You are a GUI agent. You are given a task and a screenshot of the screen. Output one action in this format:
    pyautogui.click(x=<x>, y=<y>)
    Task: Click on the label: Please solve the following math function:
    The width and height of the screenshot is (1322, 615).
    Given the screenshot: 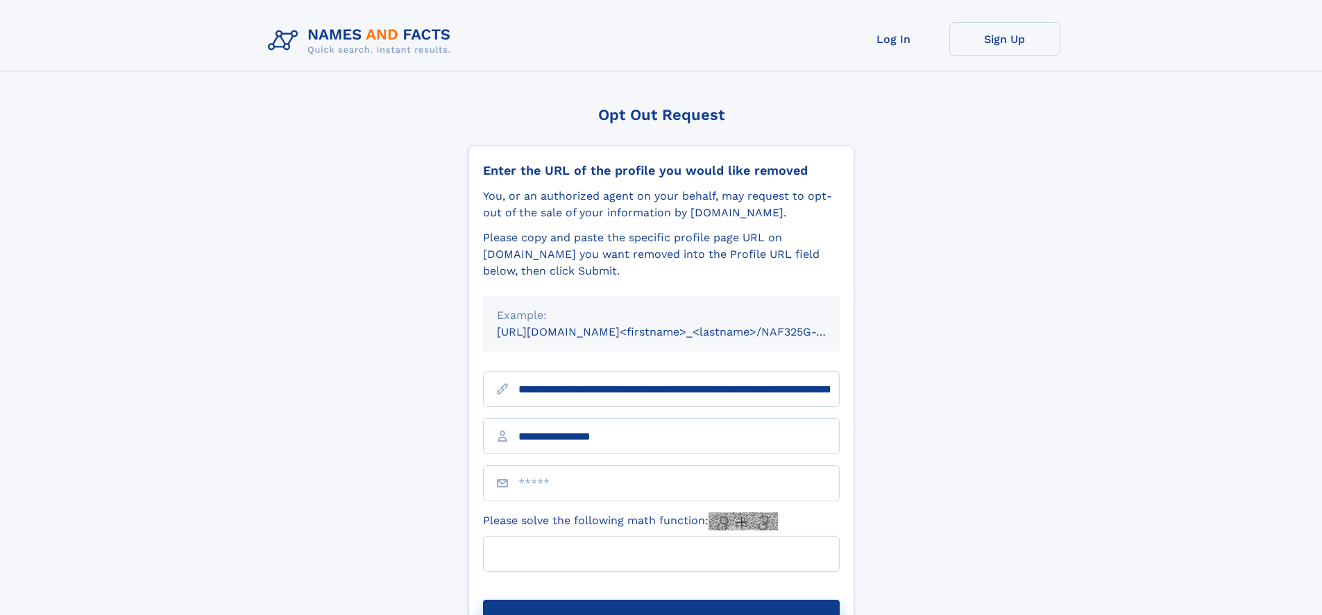 What is the action you would take?
    pyautogui.click(x=630, y=522)
    